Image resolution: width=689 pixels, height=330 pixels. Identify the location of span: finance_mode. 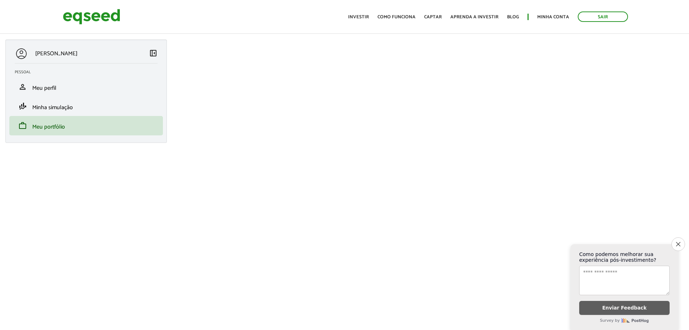
(23, 106).